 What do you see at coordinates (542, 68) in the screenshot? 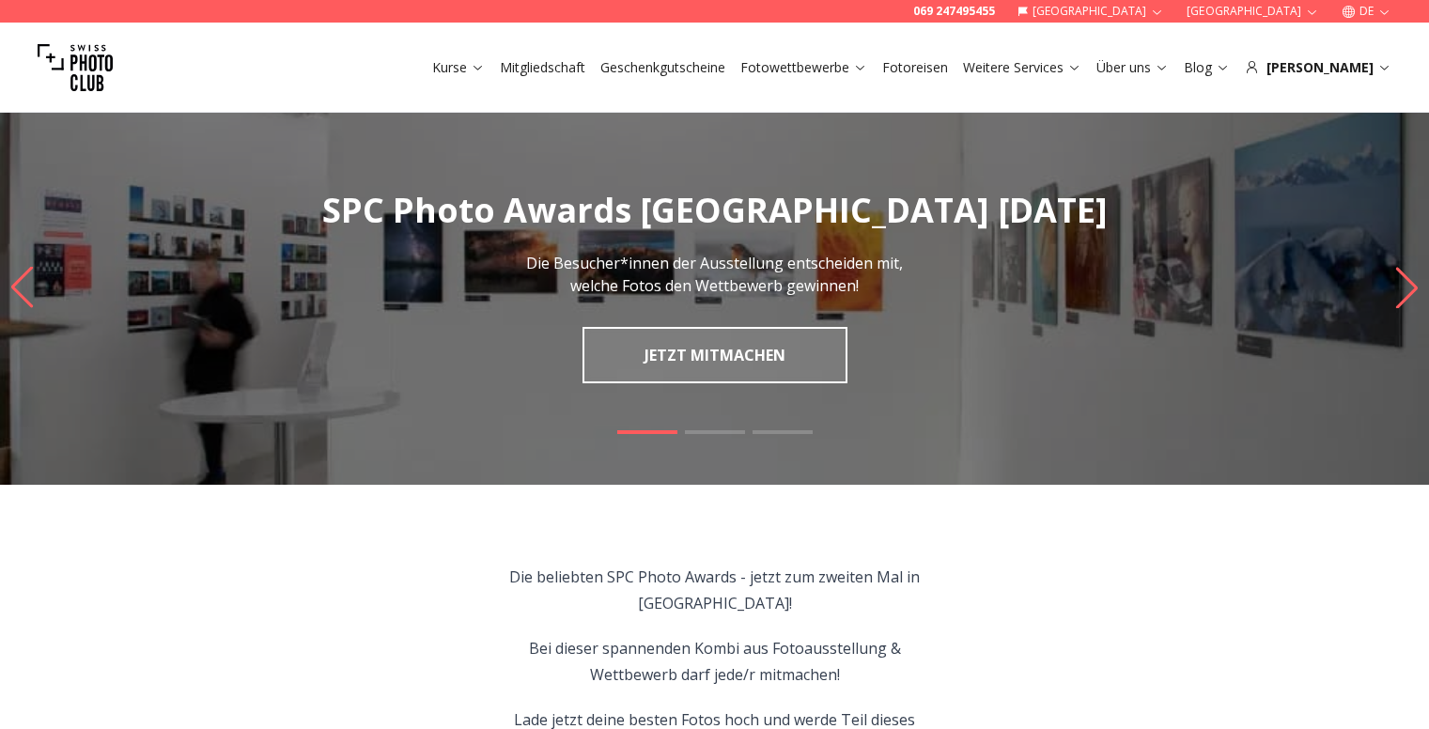
I see `button: Mitgliedschaft` at bounding box center [542, 68].